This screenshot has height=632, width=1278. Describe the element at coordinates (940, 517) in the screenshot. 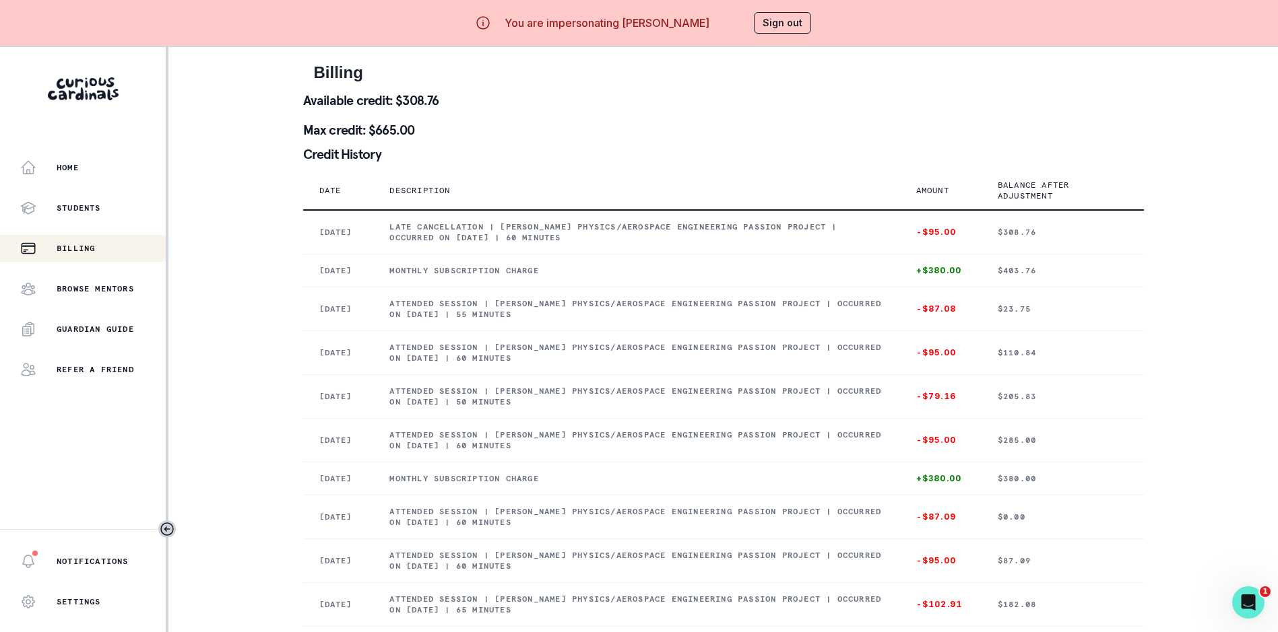

I see `p: -$87.09` at that location.